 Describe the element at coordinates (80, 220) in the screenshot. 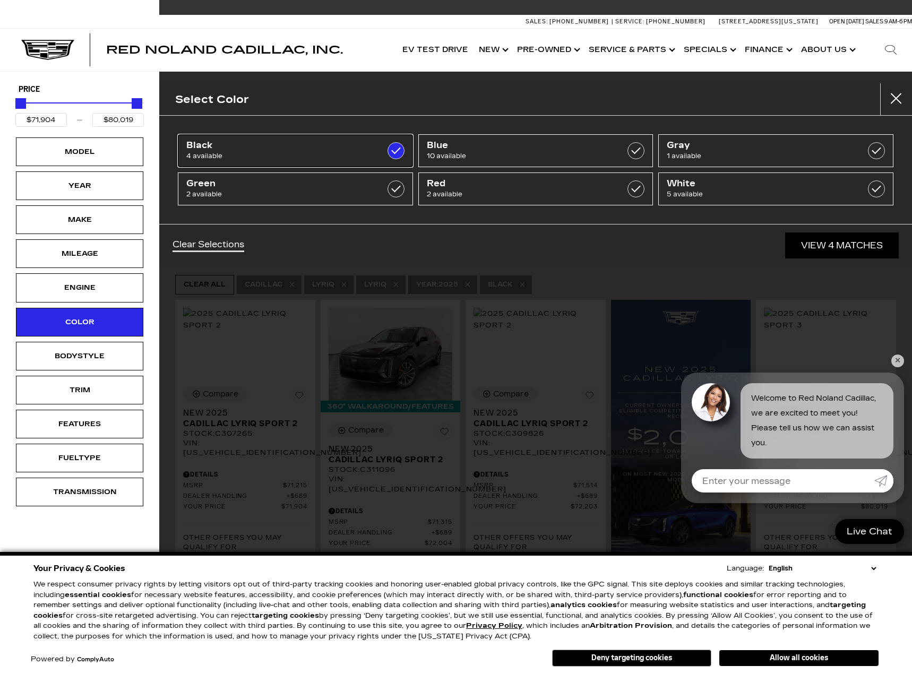

I see `div: MakeMake` at that location.